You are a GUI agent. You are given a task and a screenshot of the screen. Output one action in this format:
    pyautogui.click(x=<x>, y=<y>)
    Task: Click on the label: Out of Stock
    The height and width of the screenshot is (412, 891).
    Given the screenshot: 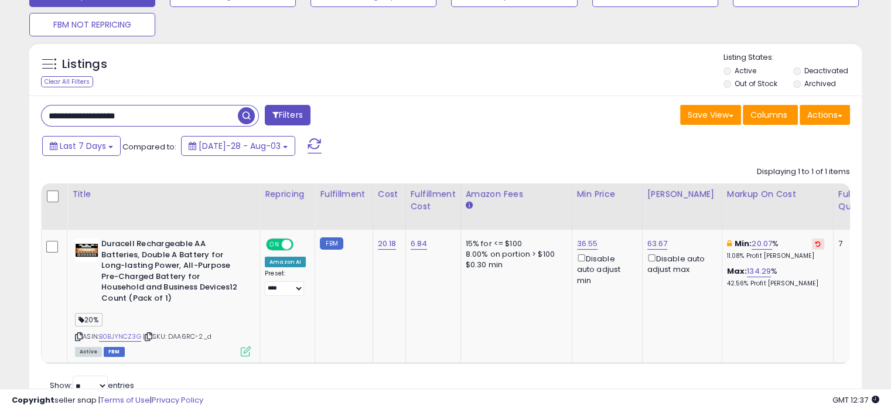 What is the action you would take?
    pyautogui.click(x=756, y=83)
    